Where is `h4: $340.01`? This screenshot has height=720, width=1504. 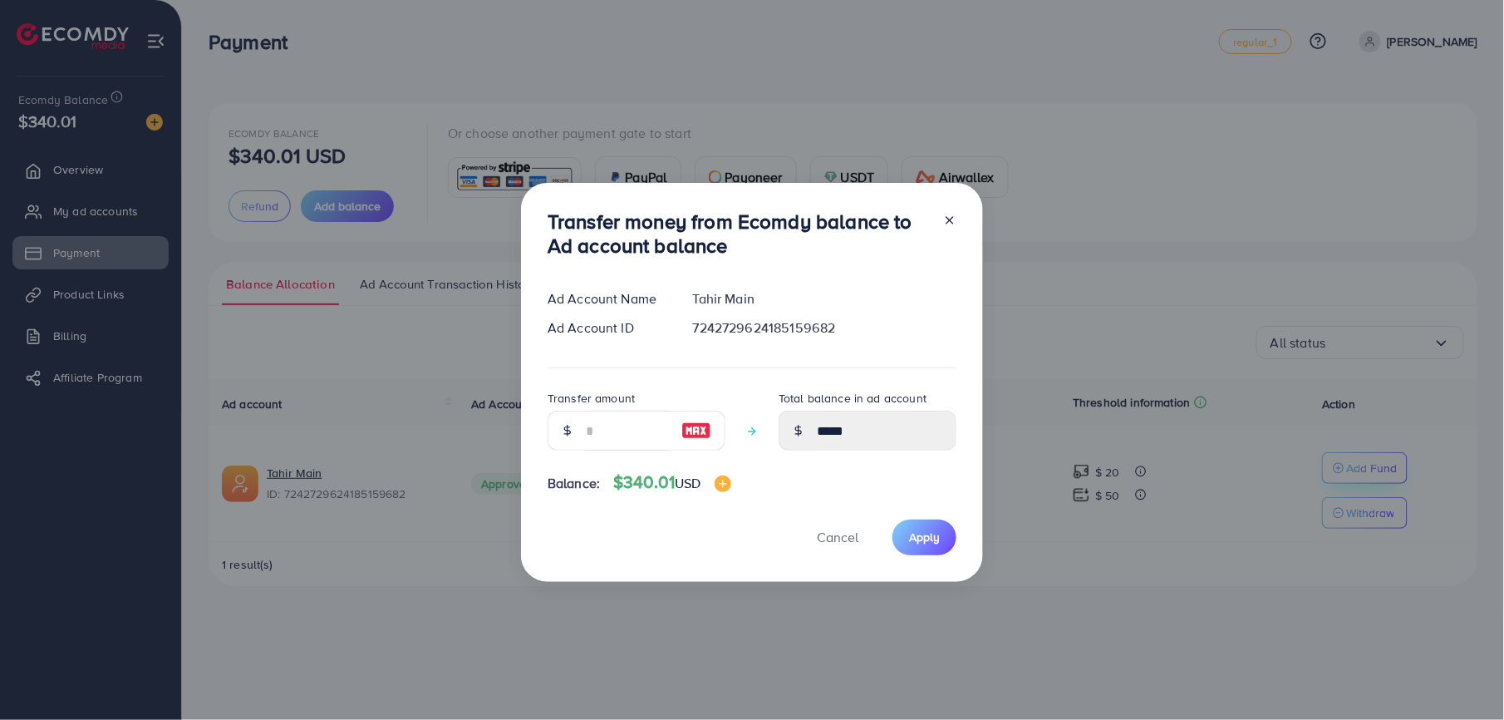 h4: $340.01 is located at coordinates (672, 482).